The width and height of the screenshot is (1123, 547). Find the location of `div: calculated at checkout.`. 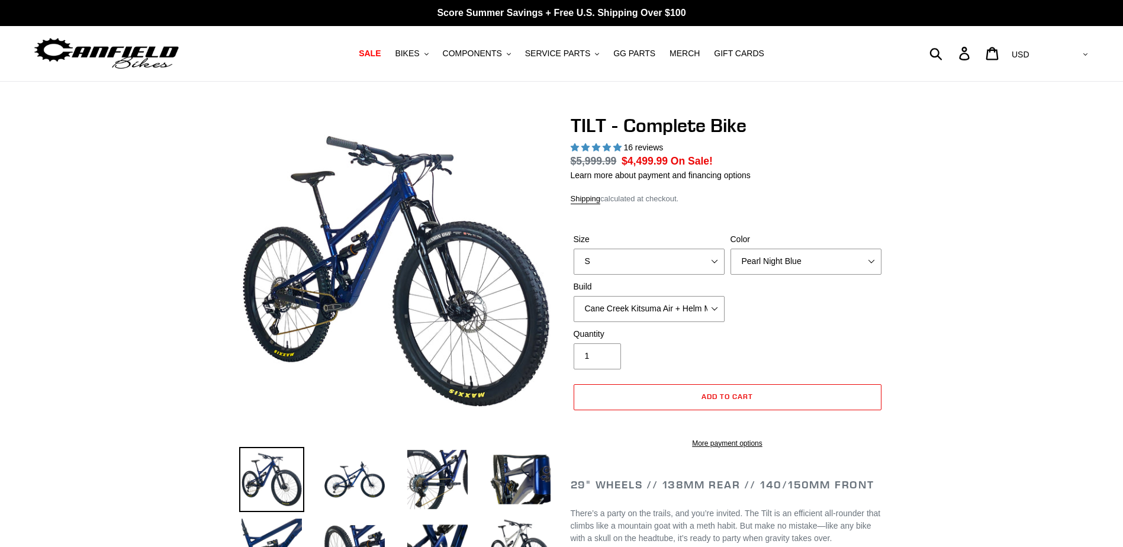

div: calculated at checkout. is located at coordinates (727, 199).